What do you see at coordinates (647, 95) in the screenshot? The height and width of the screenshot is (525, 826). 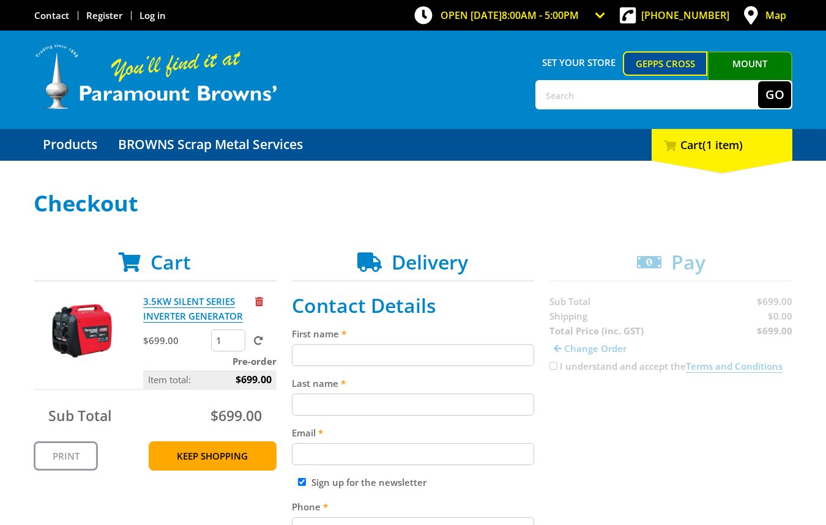 I see `input: Search` at bounding box center [647, 95].